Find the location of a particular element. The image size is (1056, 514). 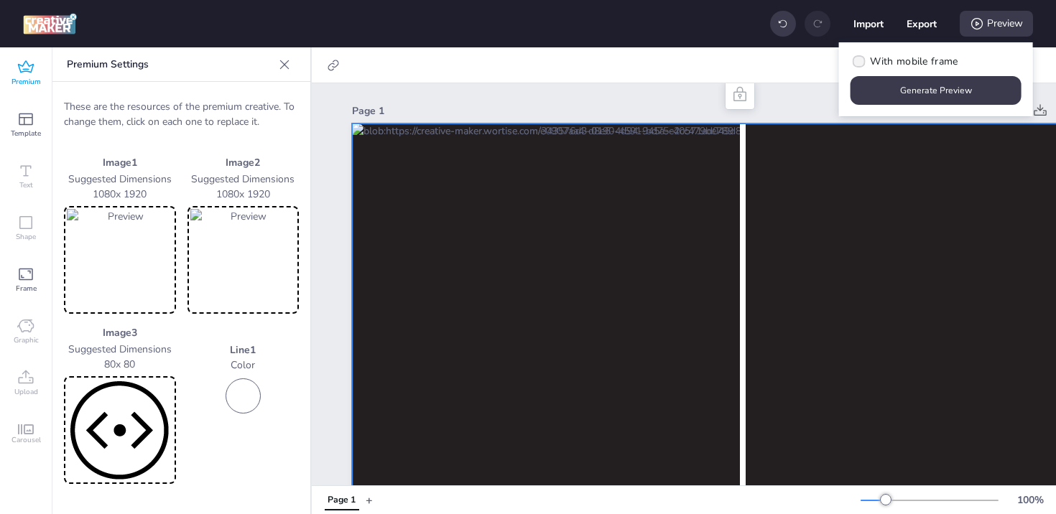

span: Upload is located at coordinates (26, 392).